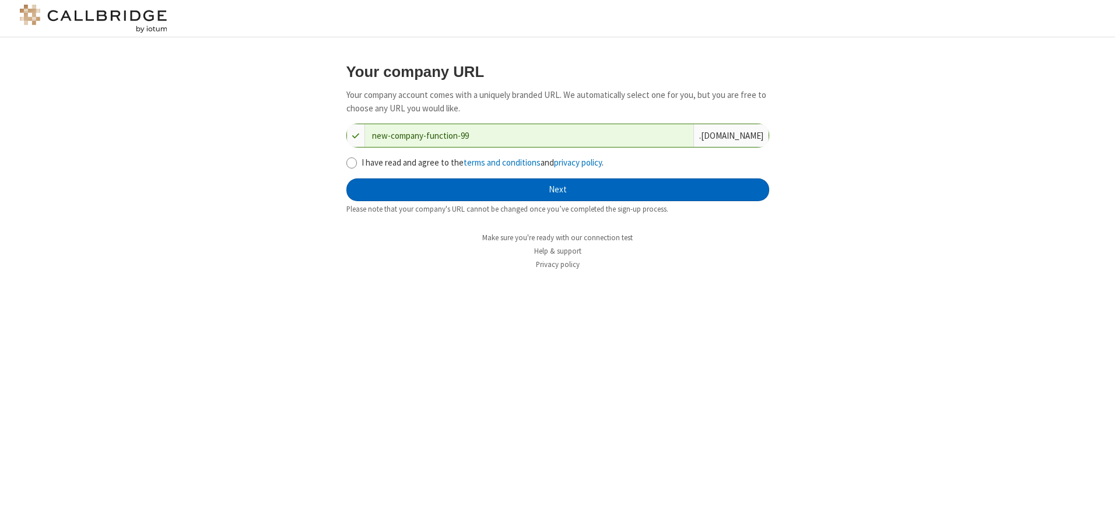 This screenshot has height=530, width=1115. Describe the element at coordinates (93, 19) in the screenshot. I see `img: logo@2x.png` at that location.